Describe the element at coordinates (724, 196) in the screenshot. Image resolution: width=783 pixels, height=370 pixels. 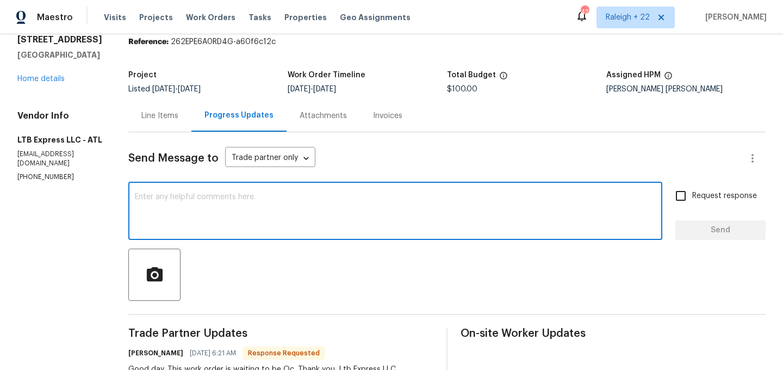
I see `span: Request response` at that location.